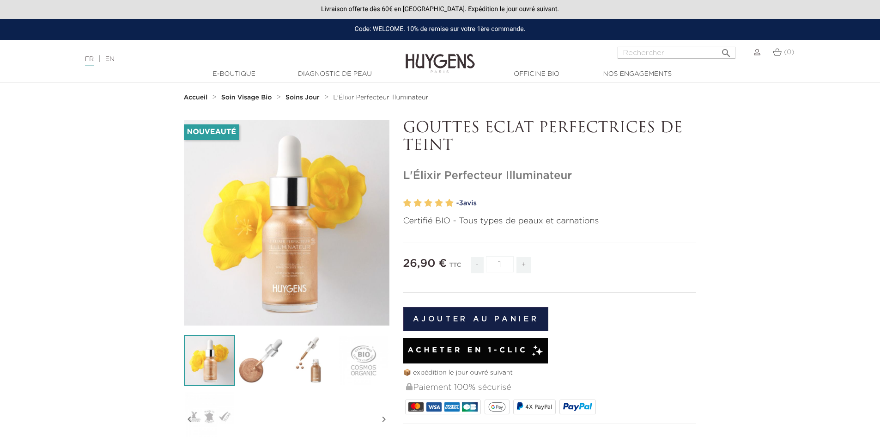 This screenshot has height=437, width=880. Describe the element at coordinates (248, 97) in the screenshot. I see `a: Soin Visage Bio` at that location.